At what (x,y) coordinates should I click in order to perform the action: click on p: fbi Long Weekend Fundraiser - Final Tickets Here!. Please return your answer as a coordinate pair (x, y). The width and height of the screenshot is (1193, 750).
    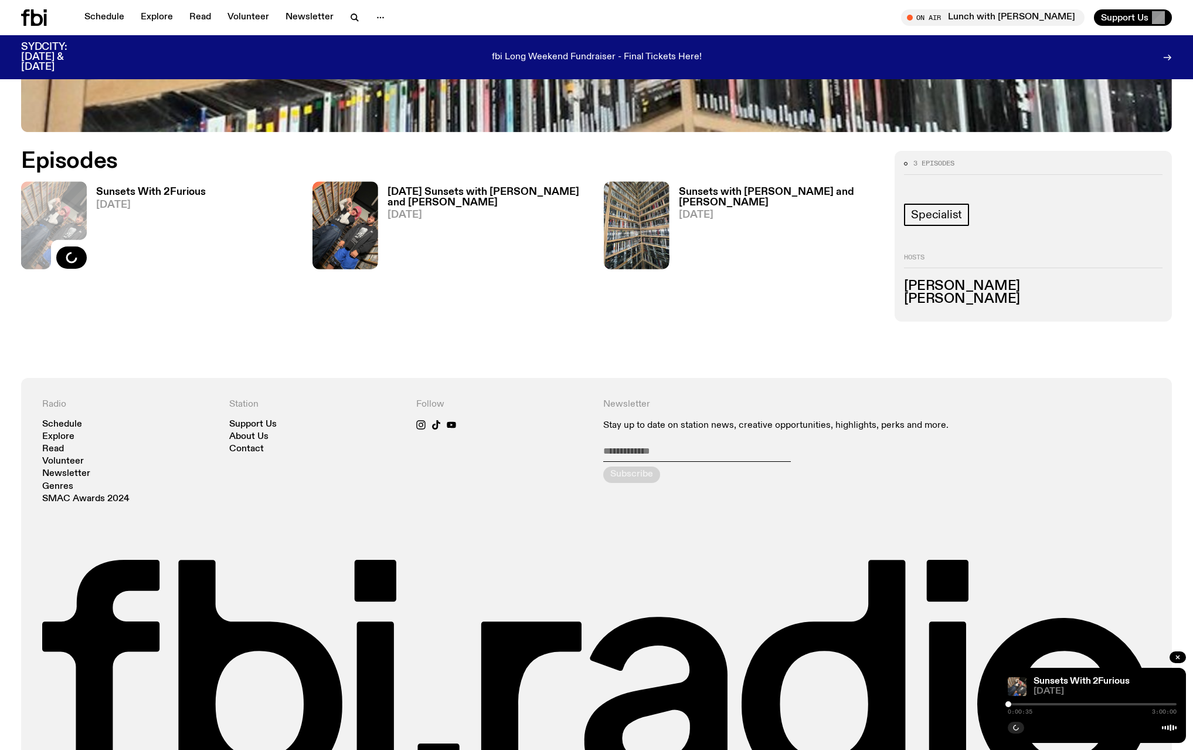
    Looking at the image, I should click on (597, 57).